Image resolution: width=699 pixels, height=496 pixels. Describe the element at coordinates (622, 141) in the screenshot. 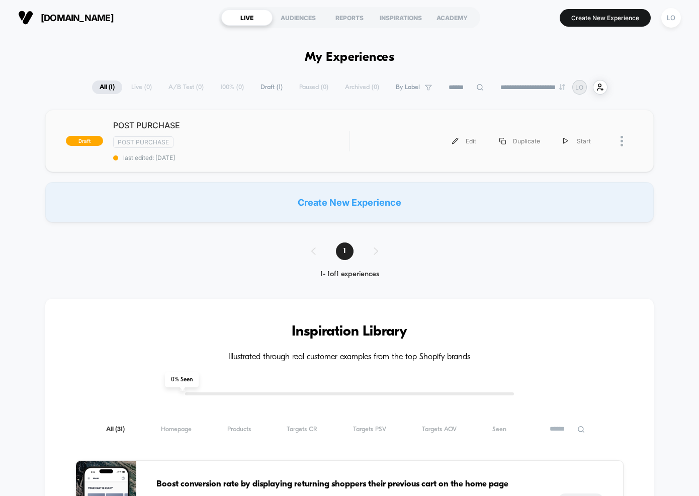

I see `img: close` at that location.